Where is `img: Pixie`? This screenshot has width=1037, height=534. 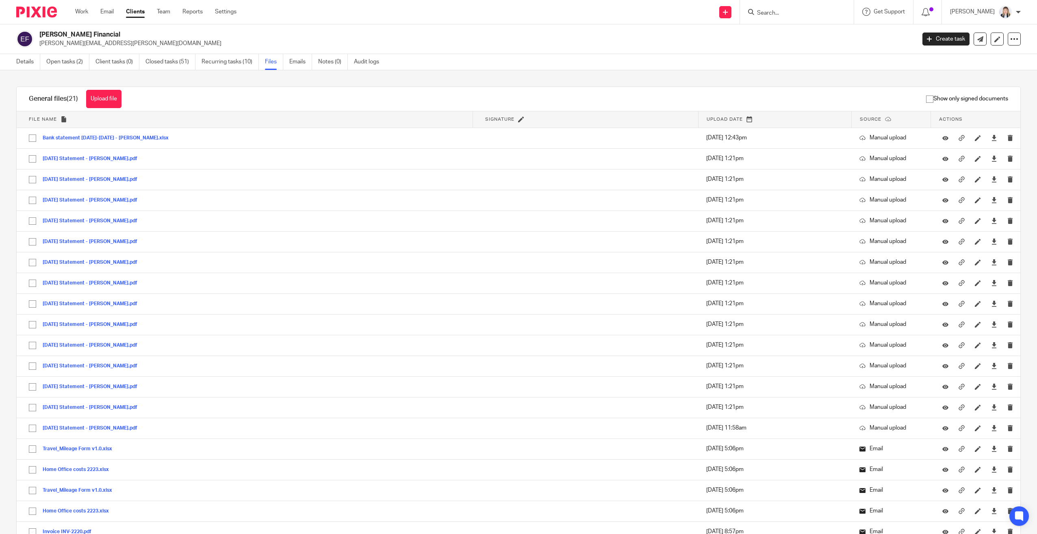 img: Pixie is located at coordinates (37, 12).